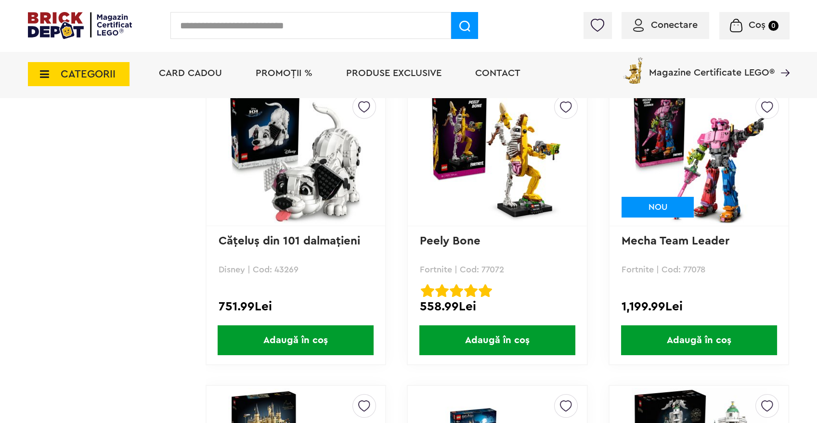  What do you see at coordinates (698, 307) in the screenshot?
I see `div: 1,199.99Lei` at bounding box center [698, 307].